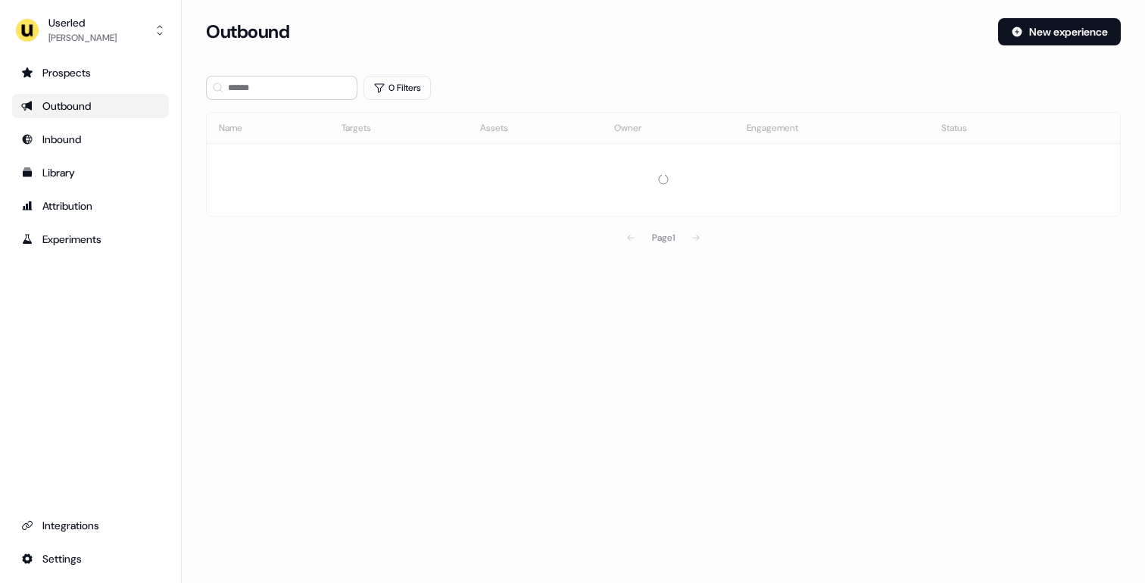 The image size is (1145, 583). Describe the element at coordinates (1060, 32) in the screenshot. I see `a: New experience` at that location.